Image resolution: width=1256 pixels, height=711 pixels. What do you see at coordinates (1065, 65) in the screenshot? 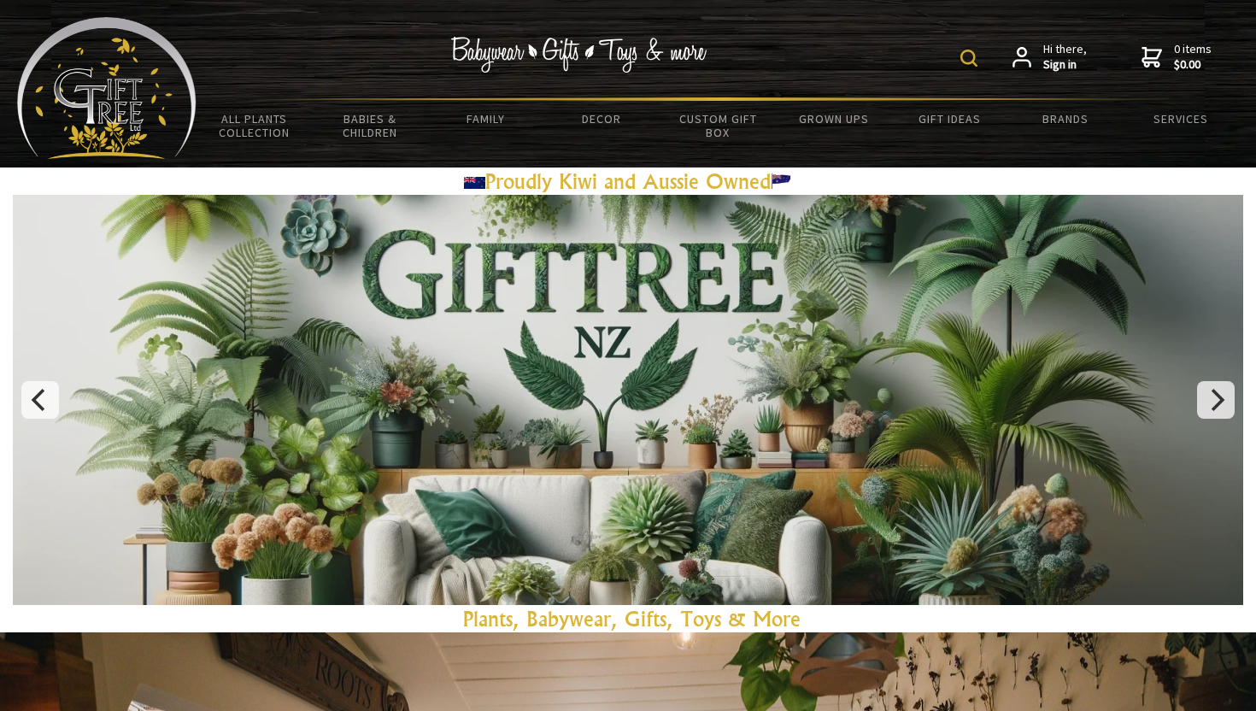
I see `strong: Sign in` at bounding box center [1065, 65].